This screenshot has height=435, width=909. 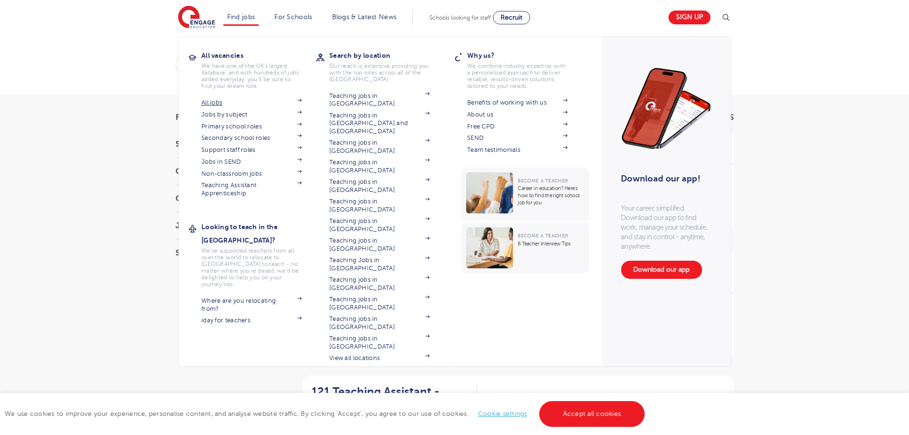 I want to click on h3: City, so click(x=228, y=198).